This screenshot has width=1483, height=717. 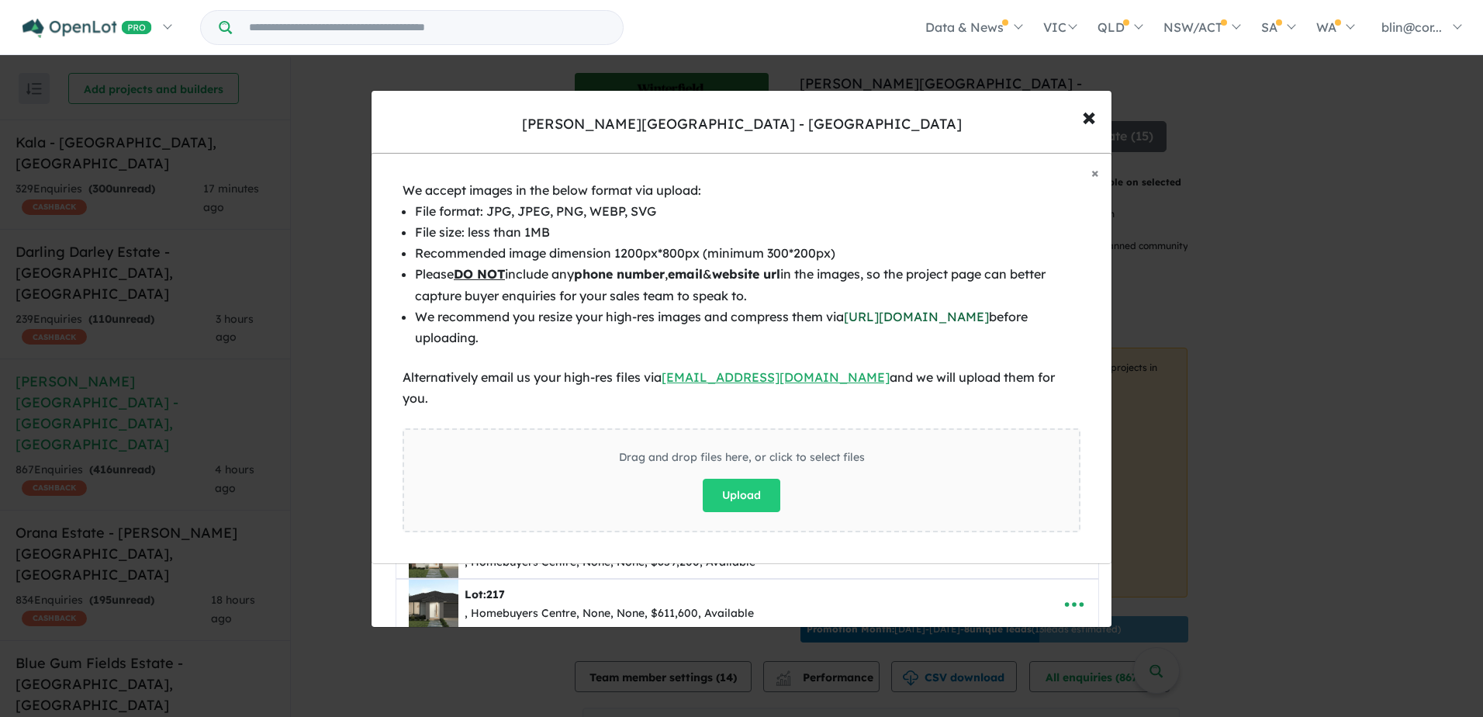 I want to click on li: File format: JPG, JPEG, PNG, WEBP, SVG, so click(x=748, y=211).